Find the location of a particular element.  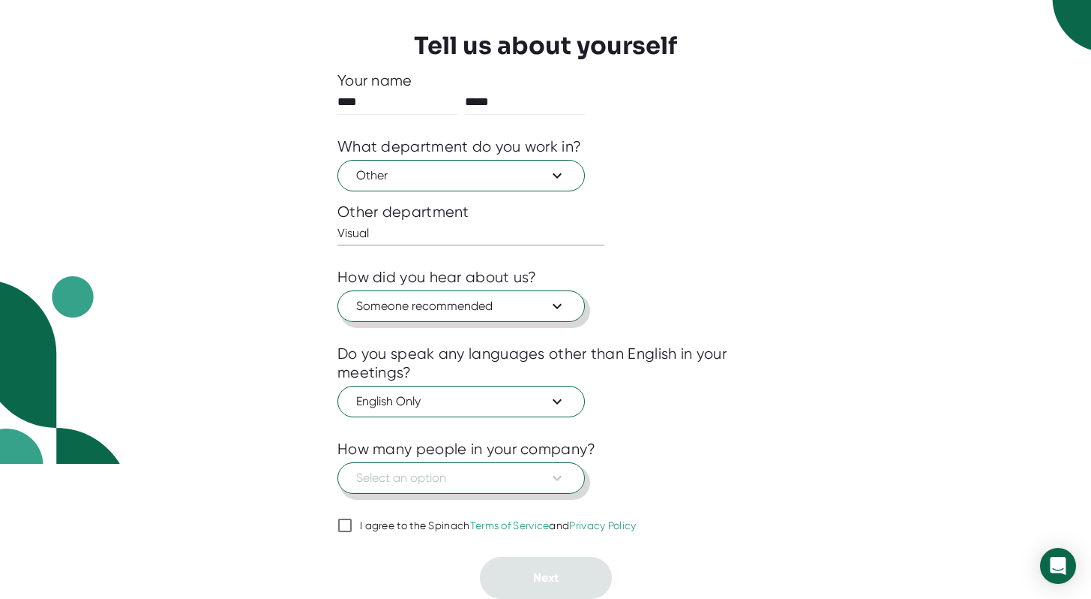

div: Your name is located at coordinates (545, 80).